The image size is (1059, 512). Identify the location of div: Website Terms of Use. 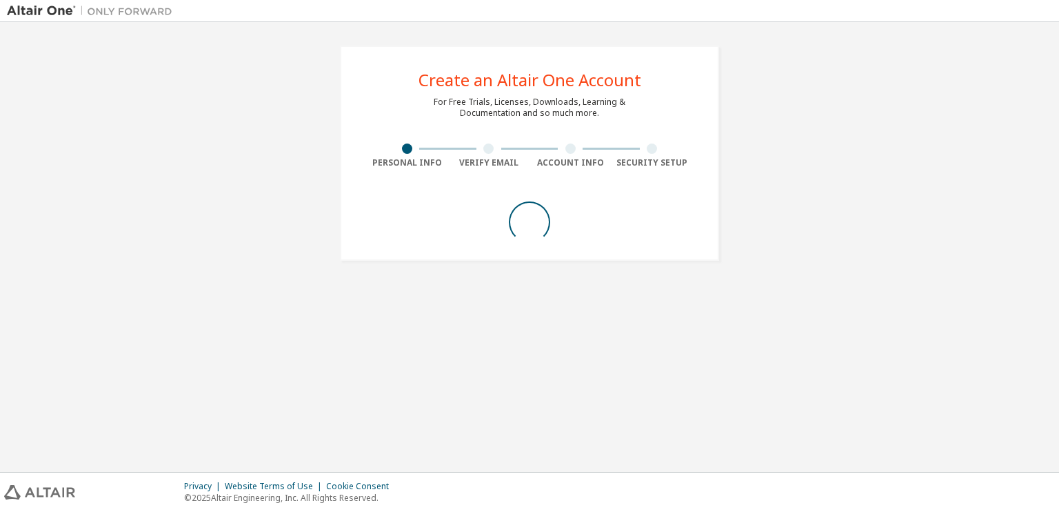
(275, 486).